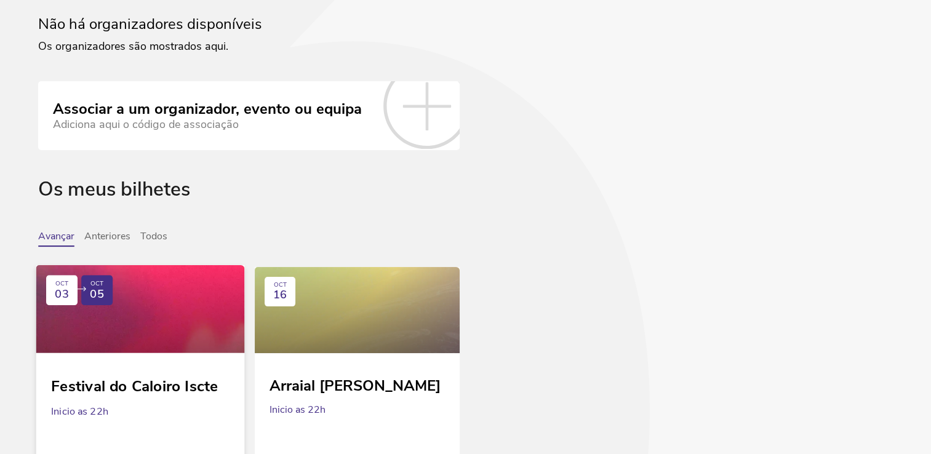  What do you see at coordinates (62, 293) in the screenshot?
I see `span: 03` at bounding box center [62, 293].